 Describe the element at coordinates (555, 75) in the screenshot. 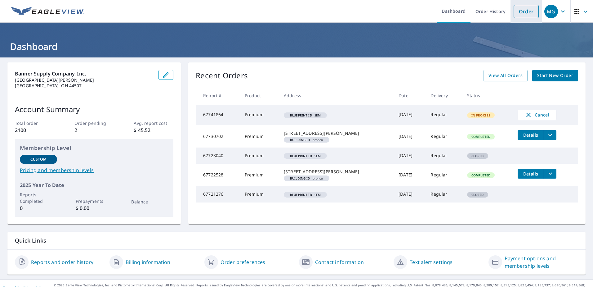

I see `a: Start New Order` at that location.